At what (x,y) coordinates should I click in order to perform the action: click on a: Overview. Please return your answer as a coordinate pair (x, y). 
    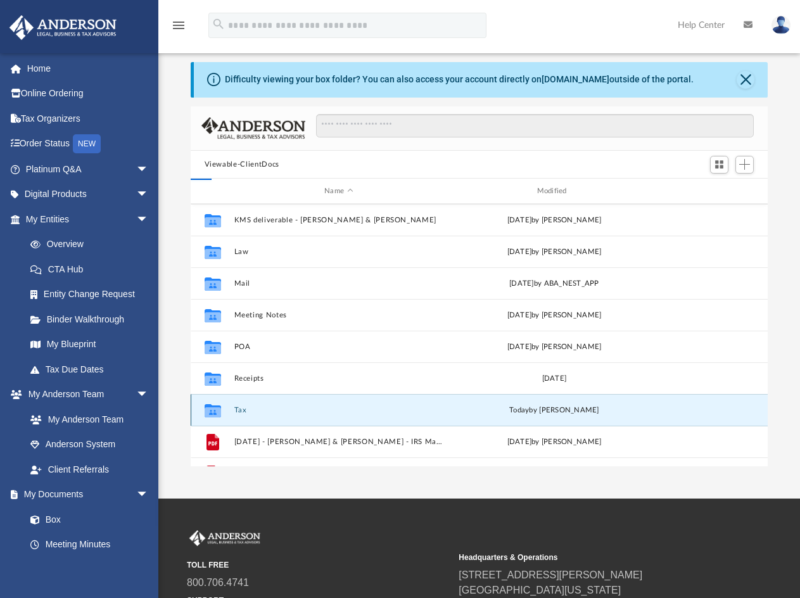
    Looking at the image, I should click on (93, 245).